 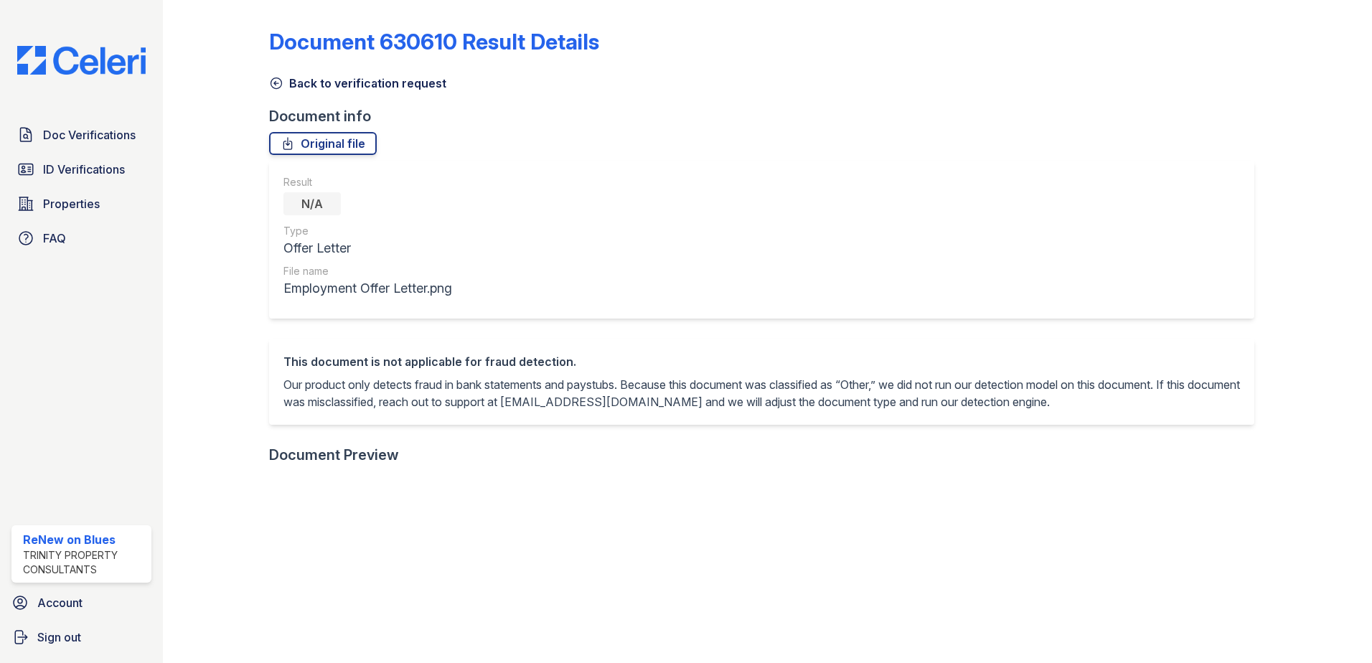 I want to click on div: Document Preview, so click(x=334, y=455).